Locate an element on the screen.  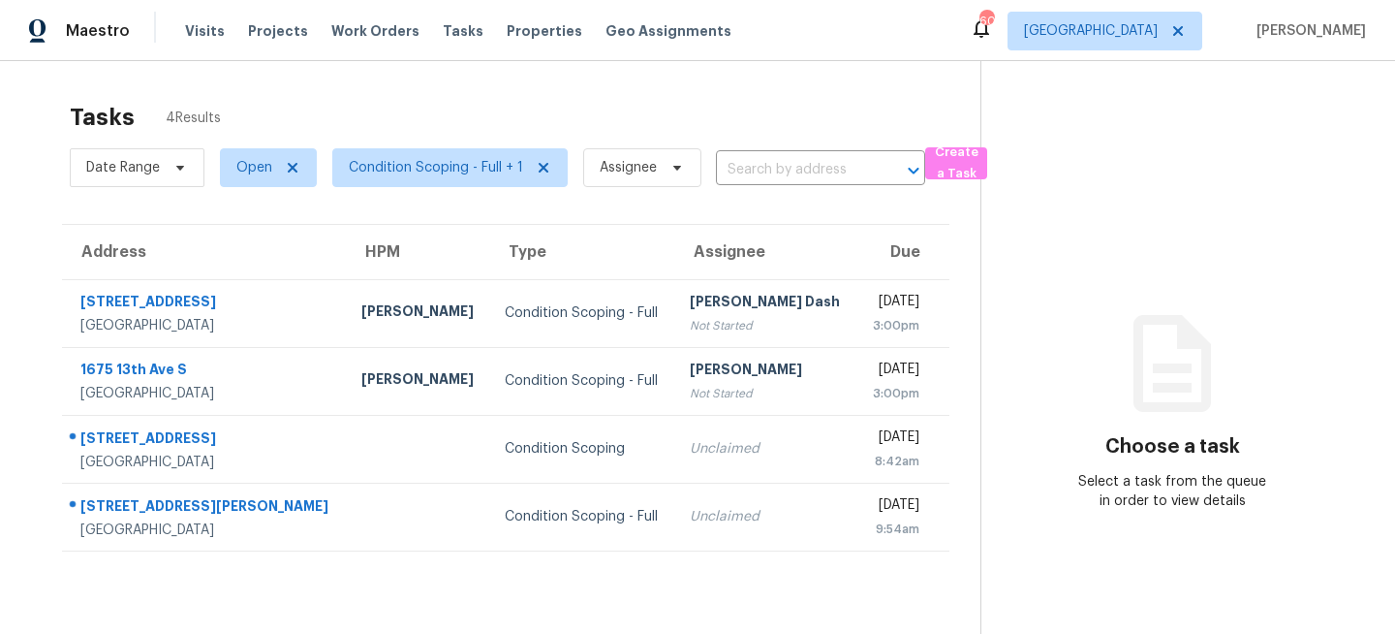
span: Open is located at coordinates (254, 168).